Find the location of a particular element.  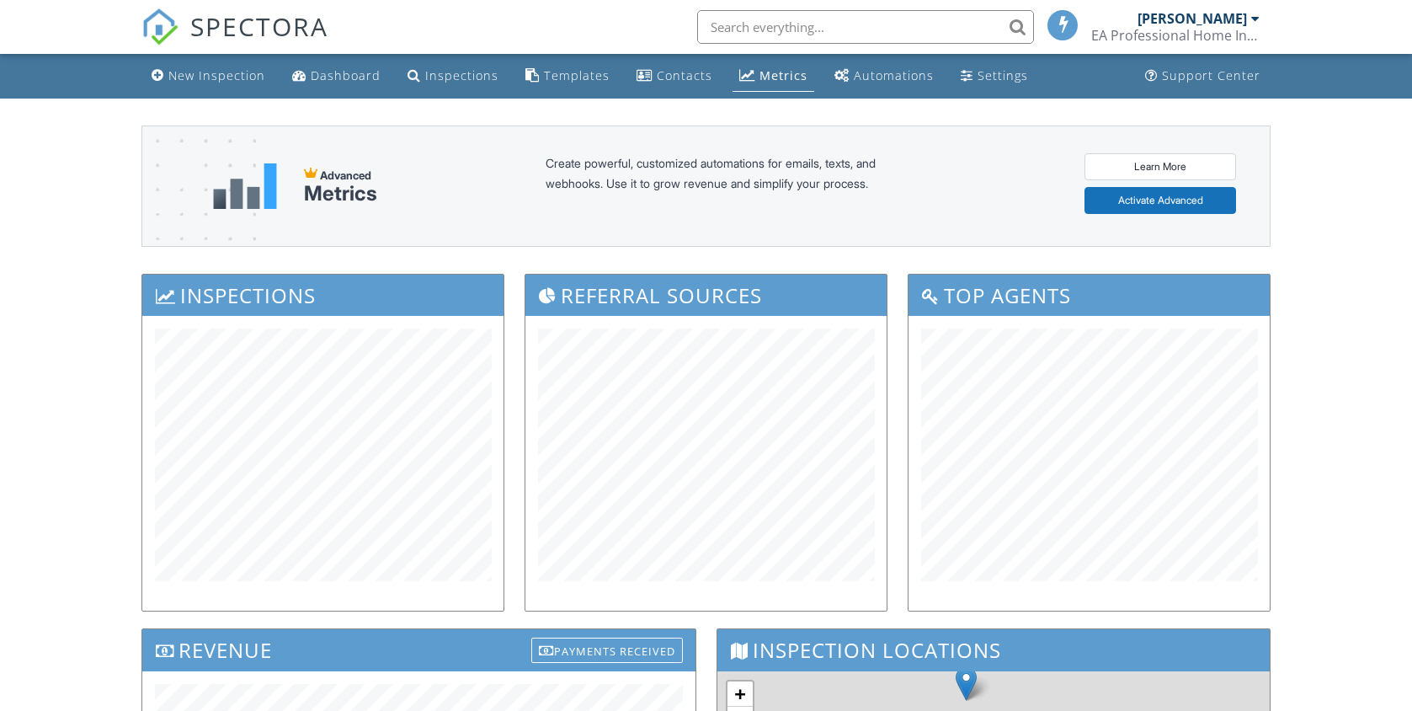

div: EA Professional Home Inspections LLC is located at coordinates (1175, 35).